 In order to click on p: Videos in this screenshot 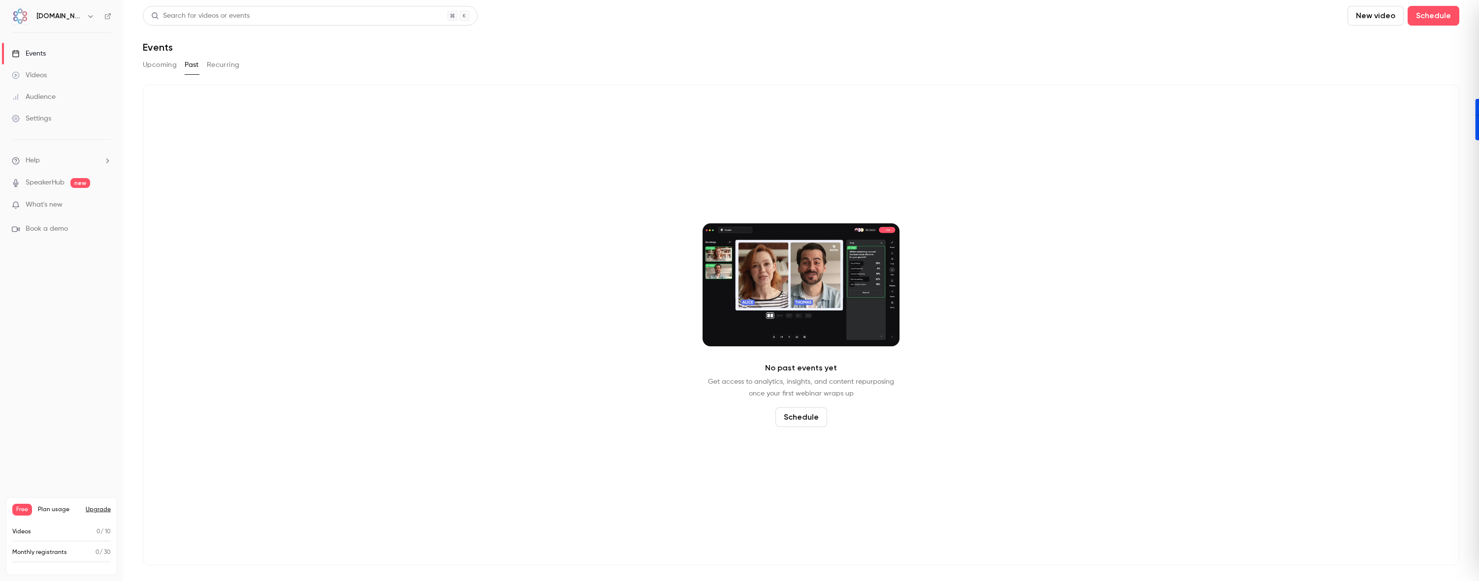, I will do `click(22, 532)`.